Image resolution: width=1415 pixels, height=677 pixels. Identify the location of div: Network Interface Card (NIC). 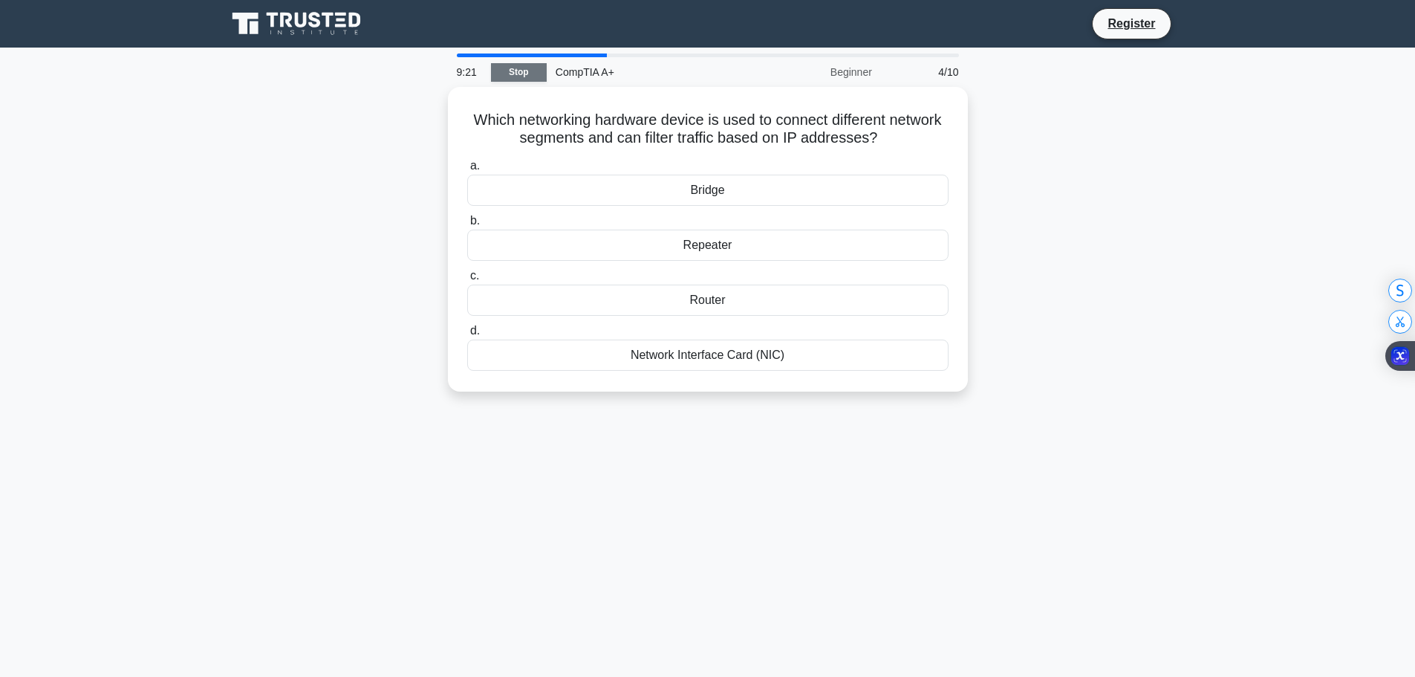
(708, 355).